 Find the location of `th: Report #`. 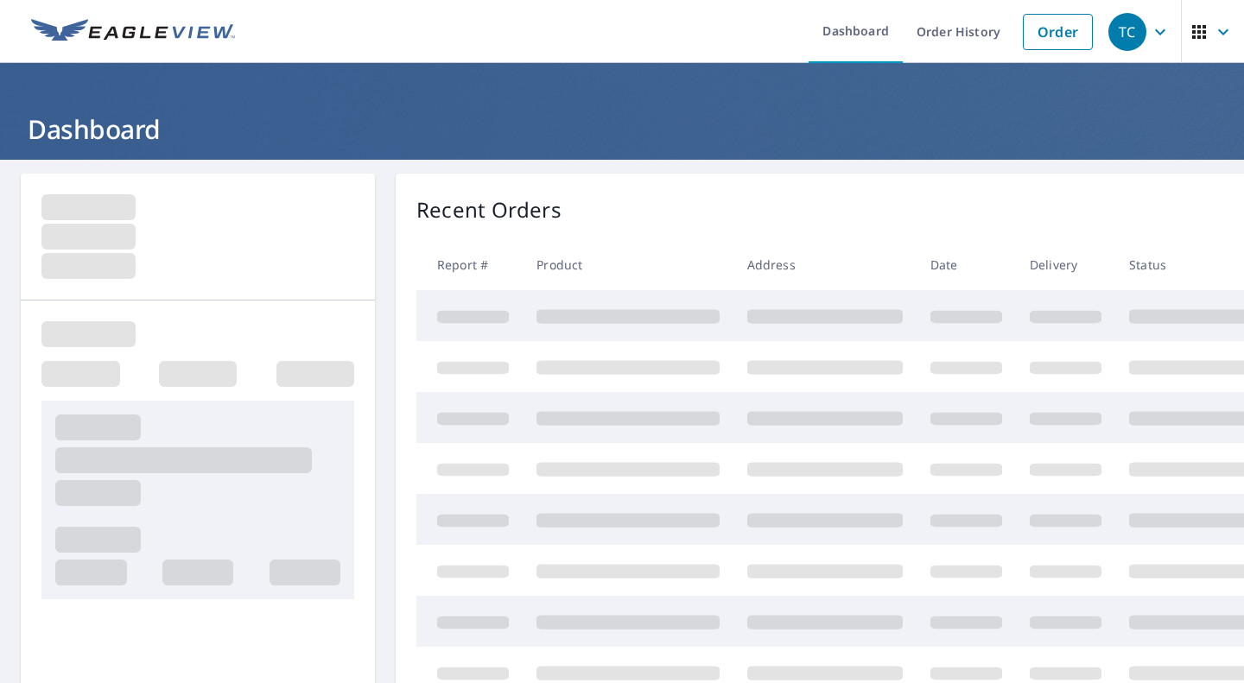

th: Report # is located at coordinates (469, 264).